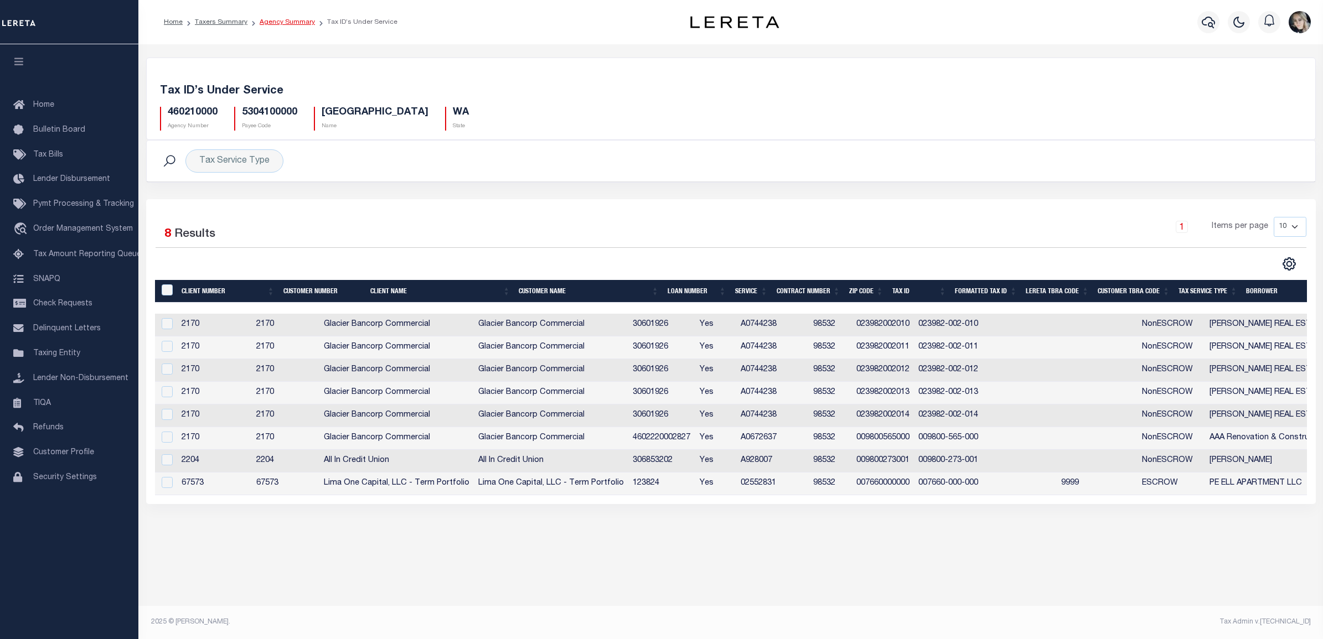 Image resolution: width=1323 pixels, height=639 pixels. Describe the element at coordinates (22, 230) in the screenshot. I see `i: travel_explore` at that location.